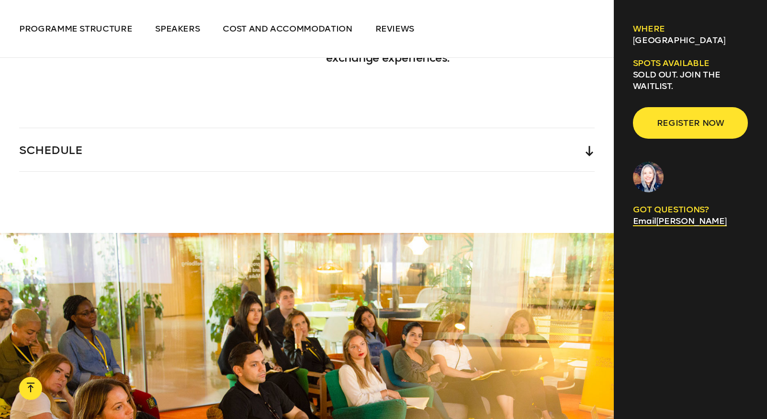 The image size is (767, 419). I want to click on p: GOT QUESTIONS?, so click(690, 210).